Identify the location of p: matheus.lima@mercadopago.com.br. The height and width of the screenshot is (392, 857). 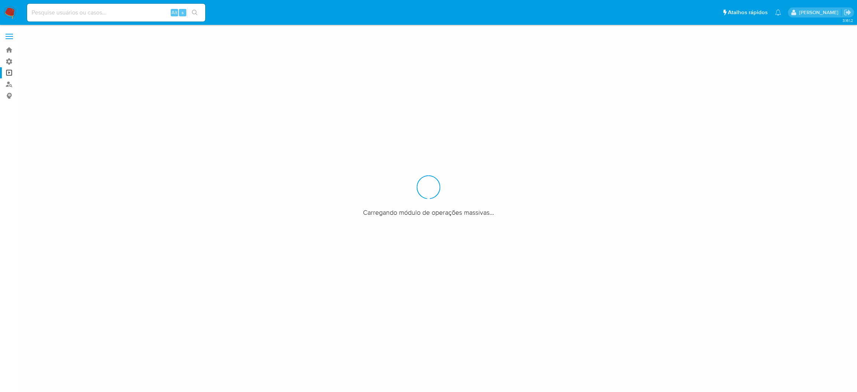
(820, 12).